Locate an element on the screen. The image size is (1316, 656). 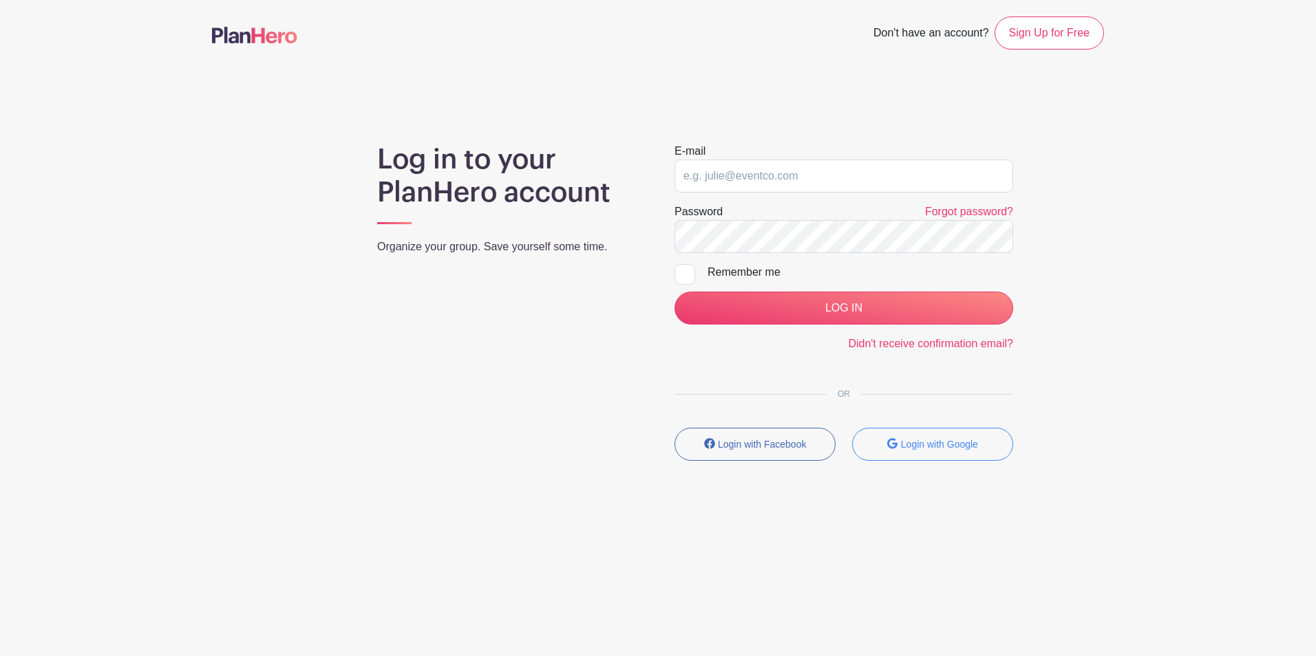
a: Sign Up for Free is located at coordinates (1049, 33).